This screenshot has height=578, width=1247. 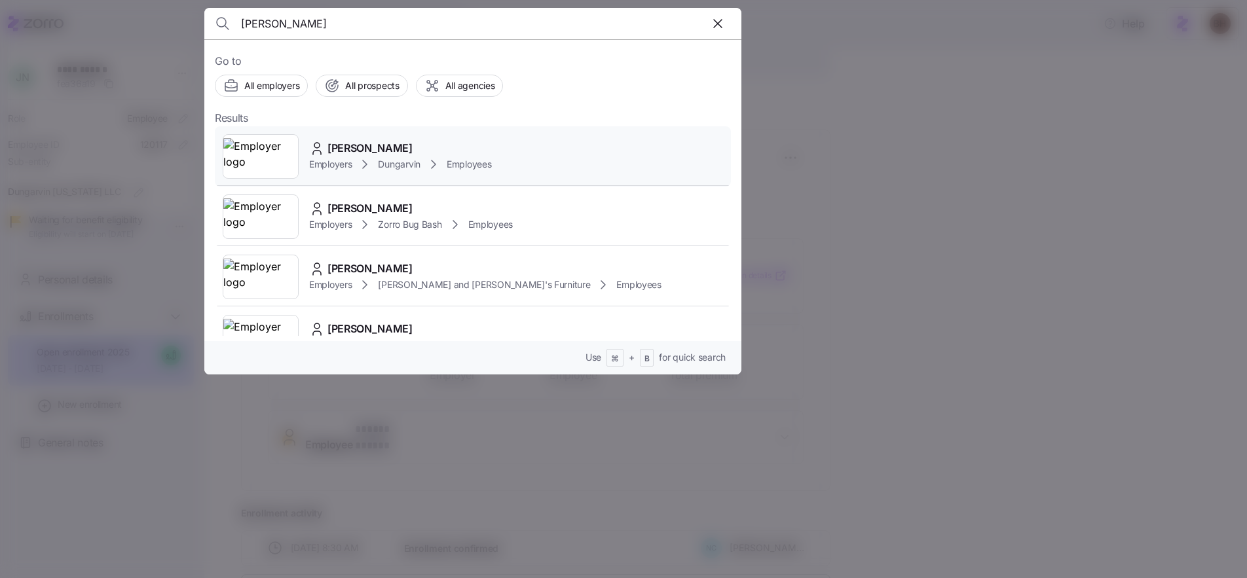 I want to click on span: Dungarvin, so click(x=399, y=164).